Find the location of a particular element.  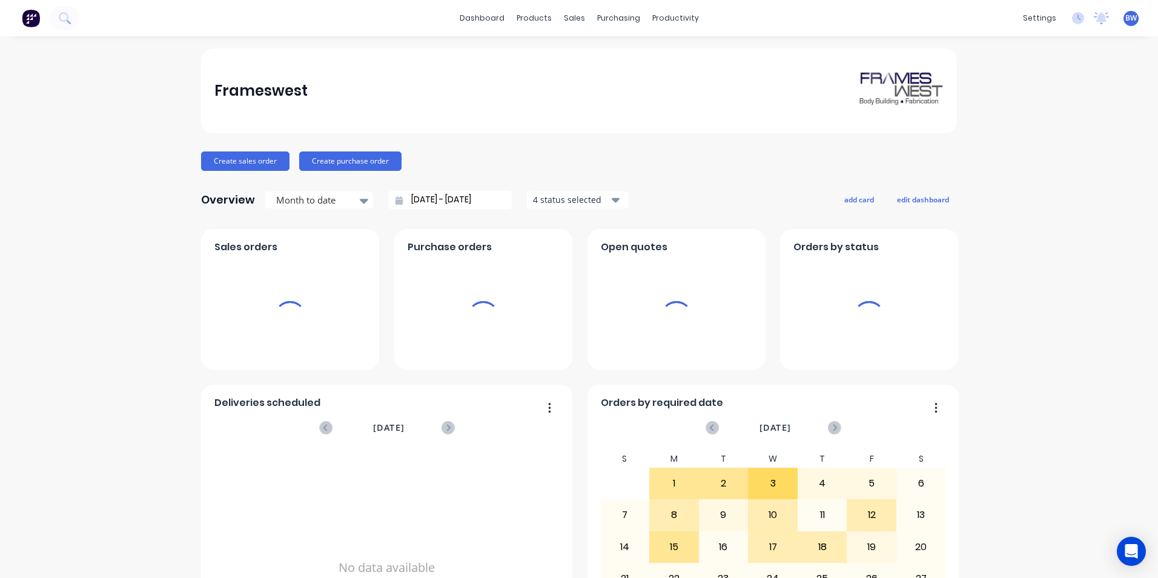

div: 8 is located at coordinates (674, 515).